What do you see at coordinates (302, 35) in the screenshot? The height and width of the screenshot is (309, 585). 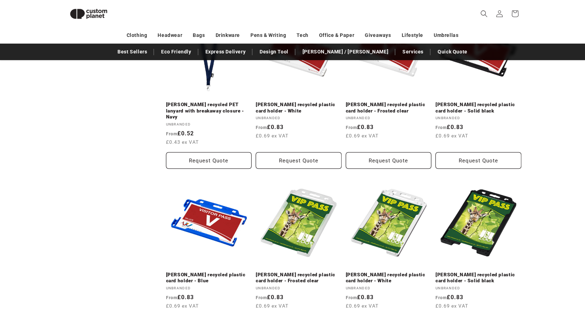 I see `a: Tech` at bounding box center [302, 35].